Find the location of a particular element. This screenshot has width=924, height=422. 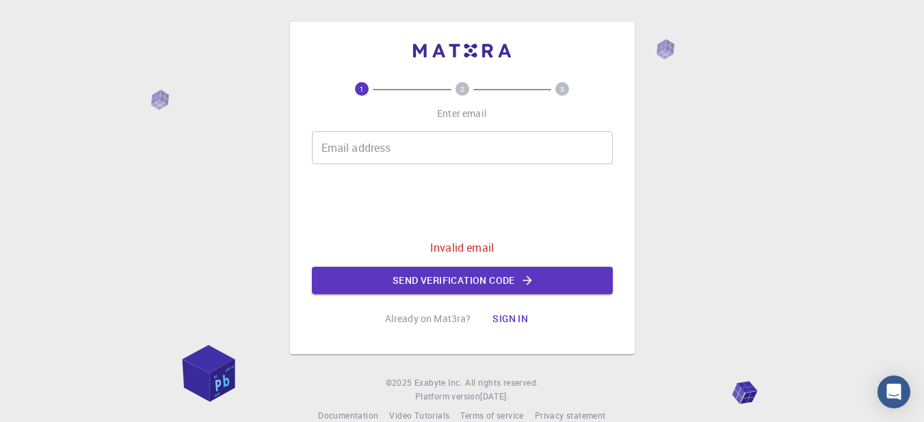

span: Documentation is located at coordinates (348, 415).